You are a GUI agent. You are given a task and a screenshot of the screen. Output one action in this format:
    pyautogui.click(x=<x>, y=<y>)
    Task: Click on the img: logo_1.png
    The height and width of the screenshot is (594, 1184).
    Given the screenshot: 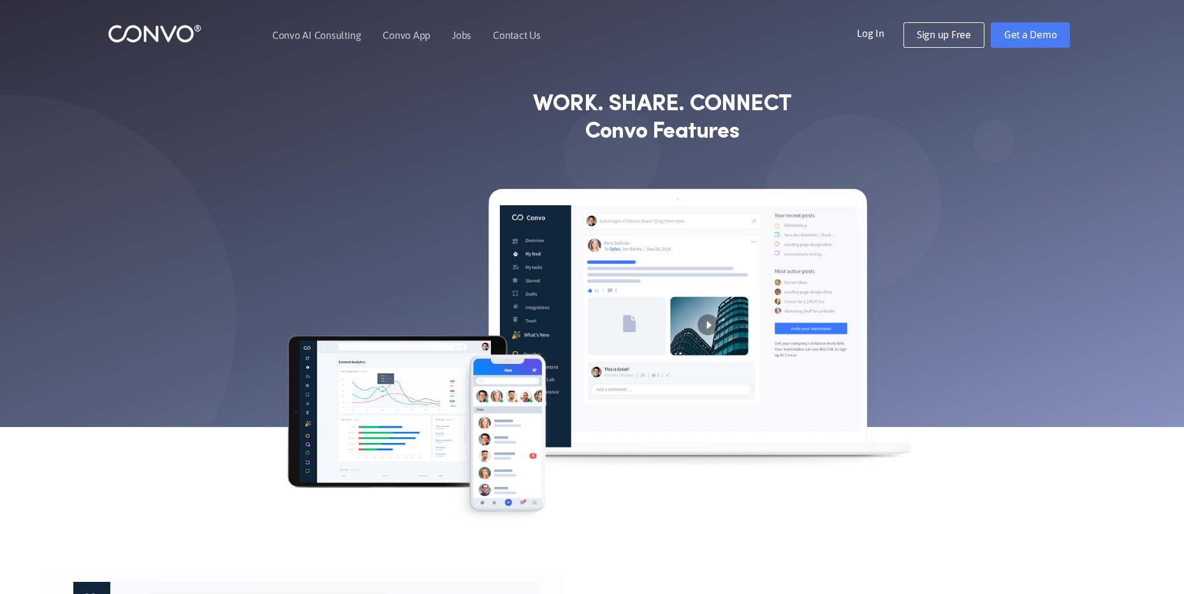 What is the action you would take?
    pyautogui.click(x=154, y=33)
    